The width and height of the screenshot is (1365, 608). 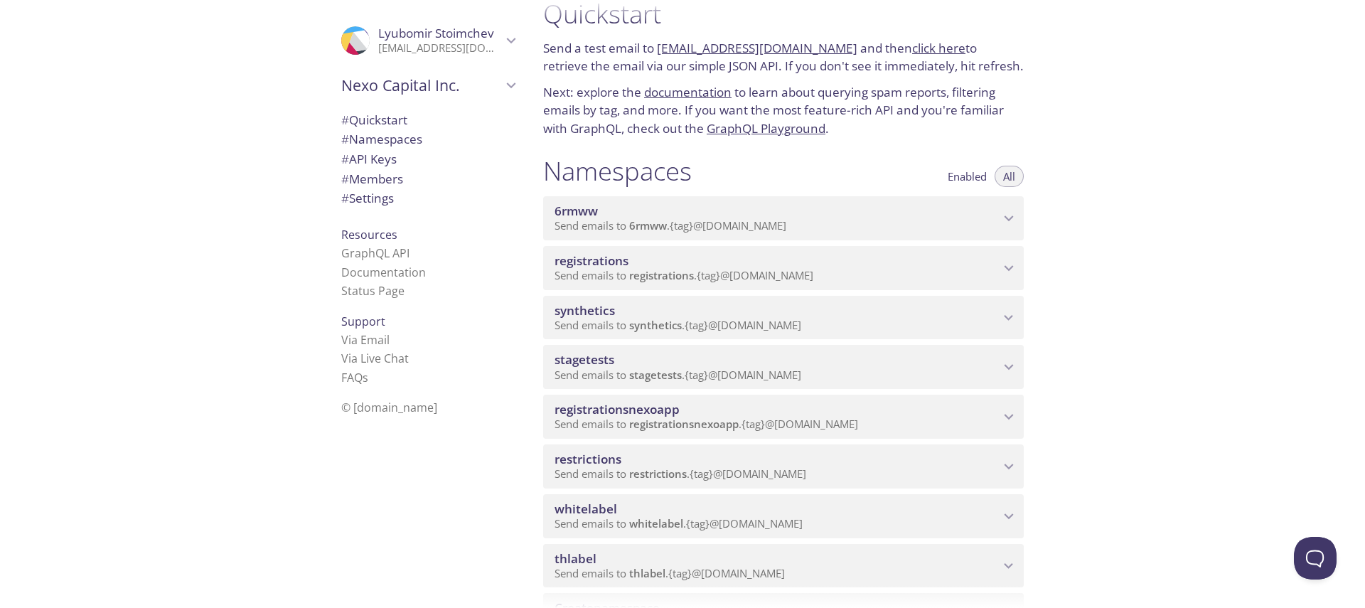 I want to click on div: synthetics namespace, so click(x=783, y=318).